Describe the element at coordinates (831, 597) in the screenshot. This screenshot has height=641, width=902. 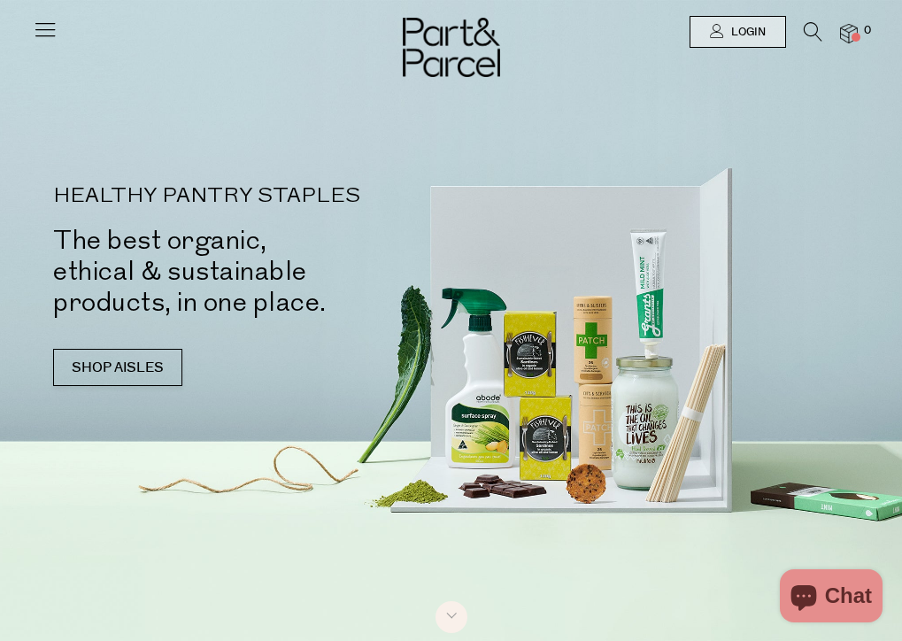
I see `inbox-online-store-chat: Shopify online store chat` at that location.